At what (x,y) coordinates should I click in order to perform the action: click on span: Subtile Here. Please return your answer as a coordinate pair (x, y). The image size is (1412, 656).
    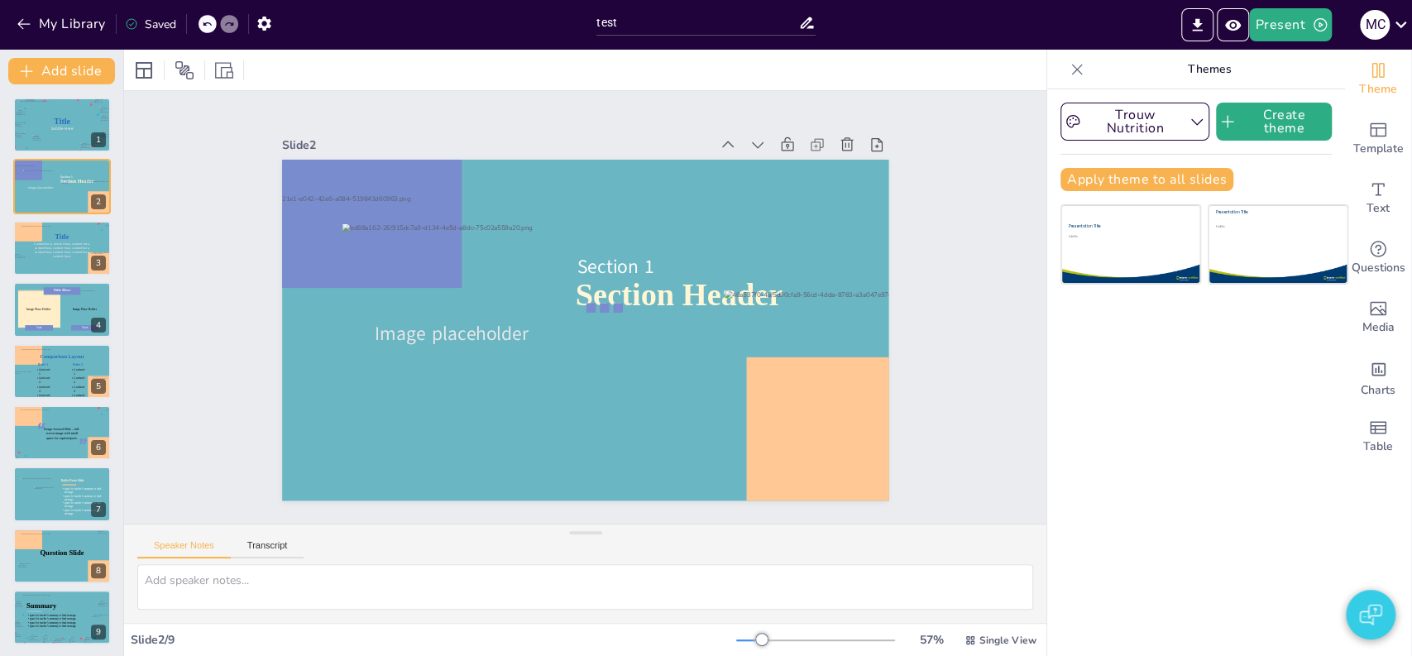
    Looking at the image, I should click on (62, 128).